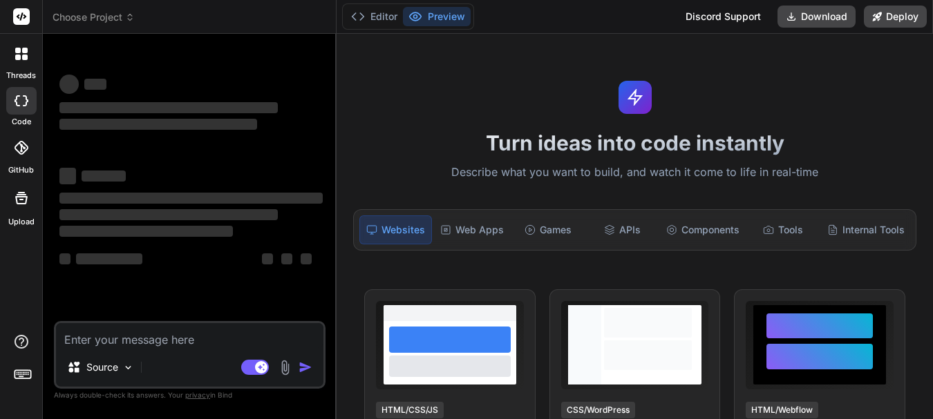  What do you see at coordinates (598, 410) in the screenshot?
I see `div: CSS/WordPress` at bounding box center [598, 410].